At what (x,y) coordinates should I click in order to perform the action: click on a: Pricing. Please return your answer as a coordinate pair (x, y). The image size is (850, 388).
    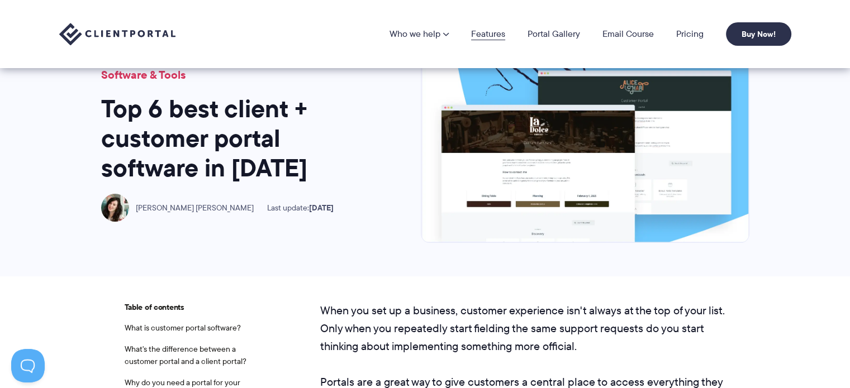
    Looking at the image, I should click on (690, 34).